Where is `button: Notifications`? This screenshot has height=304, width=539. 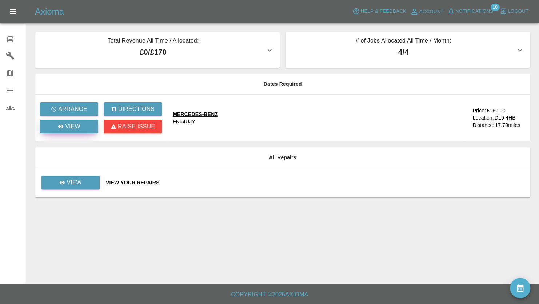 button: Notifications is located at coordinates (471, 11).